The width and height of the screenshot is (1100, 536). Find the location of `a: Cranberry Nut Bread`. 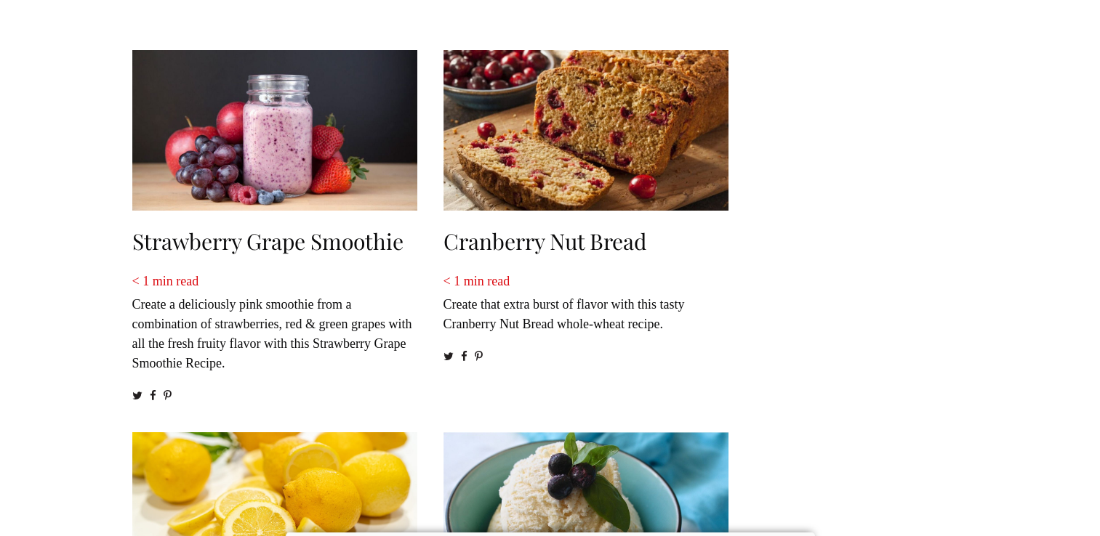

a: Cranberry Nut Bread is located at coordinates (544, 241).